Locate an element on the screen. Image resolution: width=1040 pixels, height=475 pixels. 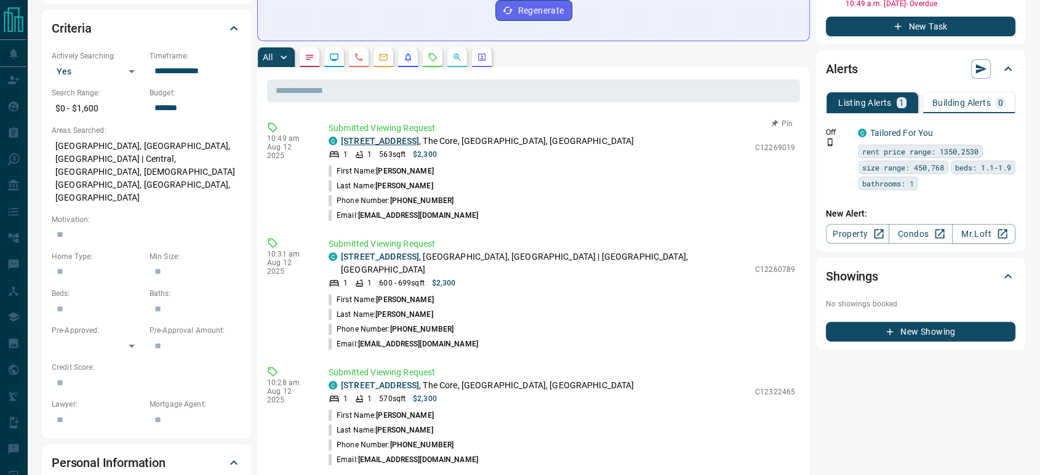
p: Beds: is located at coordinates (97, 294).